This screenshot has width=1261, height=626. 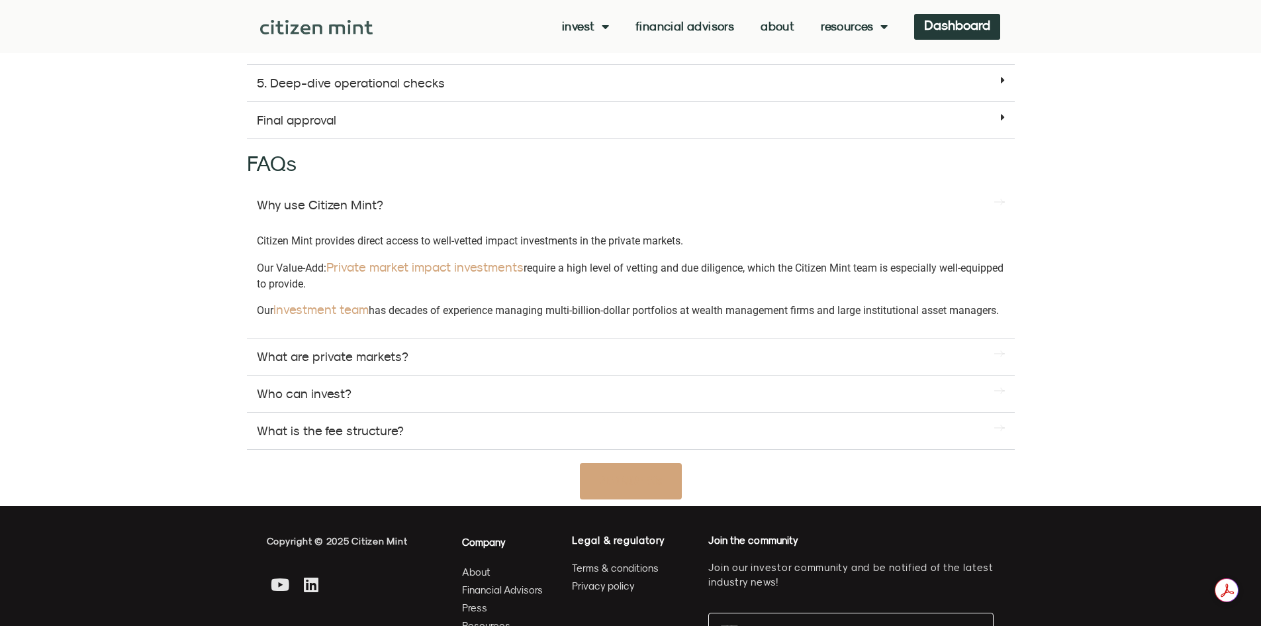 What do you see at coordinates (304, 393) in the screenshot?
I see `a: Who can invest?` at bounding box center [304, 393].